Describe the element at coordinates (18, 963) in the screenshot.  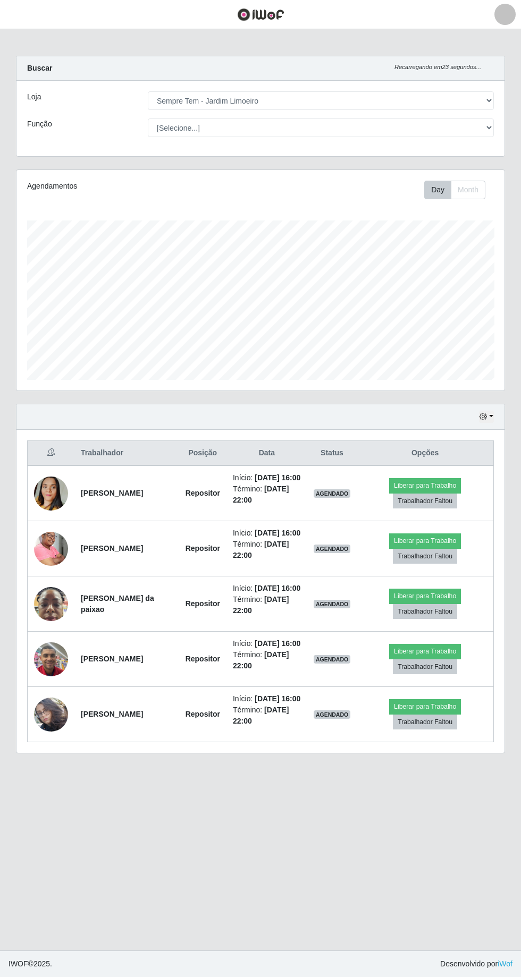
I see `span: IWOF` at that location.